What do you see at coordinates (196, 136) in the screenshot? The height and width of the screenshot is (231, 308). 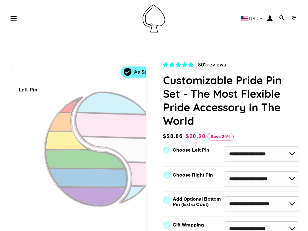 I see `span: $20.20` at bounding box center [196, 136].